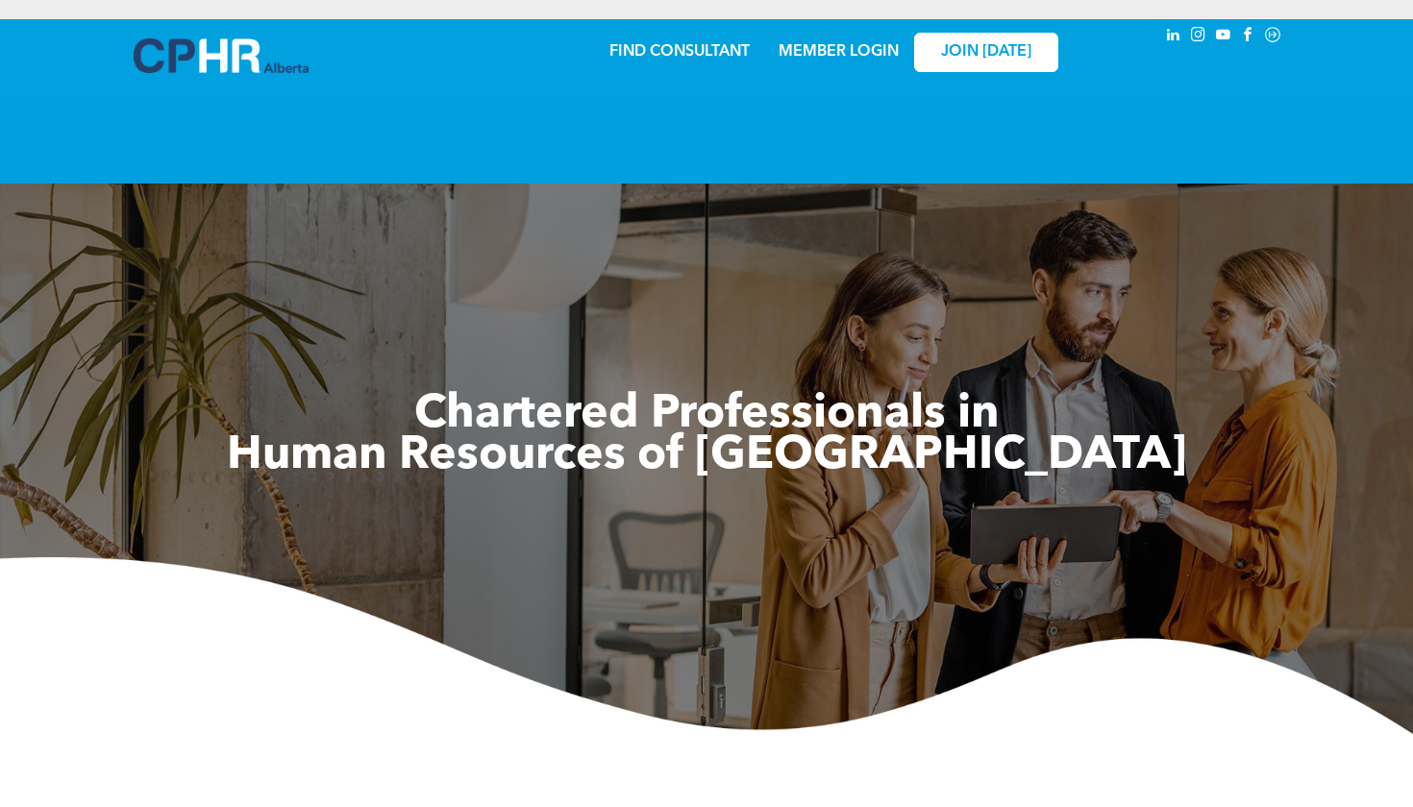 The height and width of the screenshot is (807, 1413). Describe the element at coordinates (679, 52) in the screenshot. I see `a: FIND CONSULTANT` at that location.